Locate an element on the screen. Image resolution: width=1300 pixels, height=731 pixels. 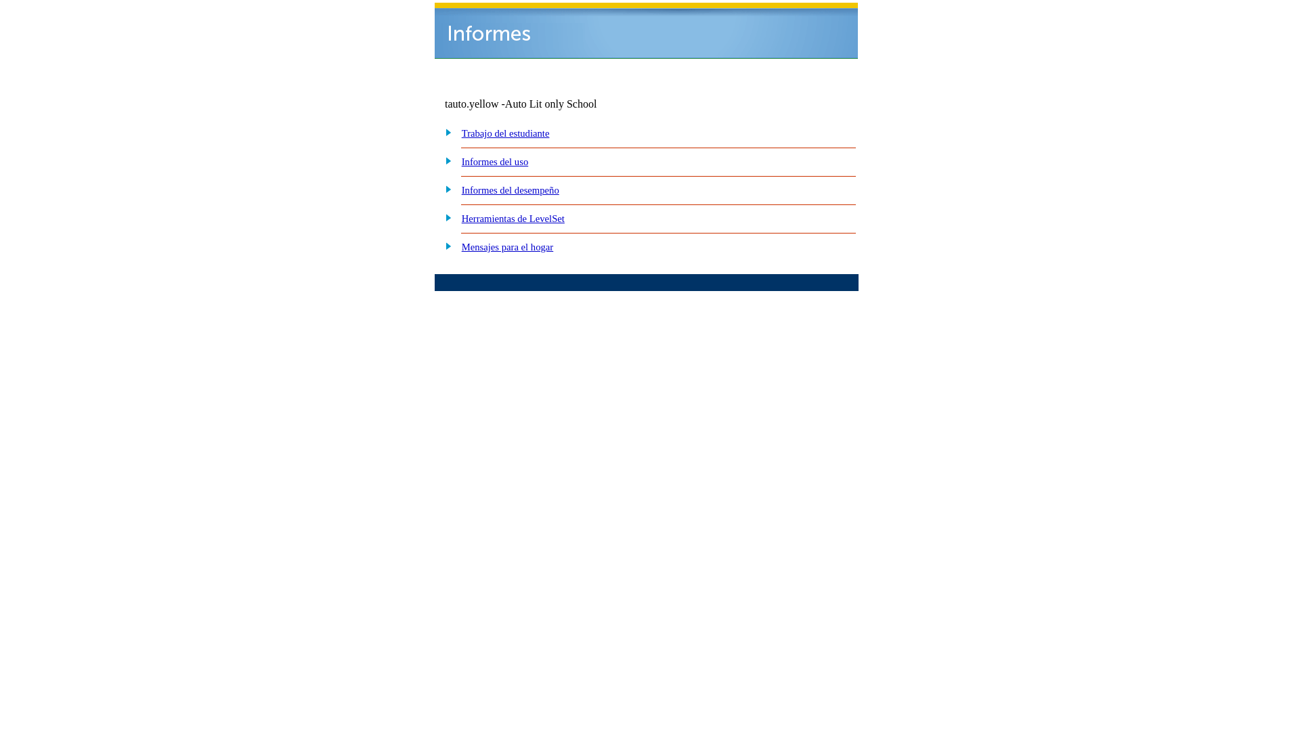
a: Informes del uso is located at coordinates (495, 162).